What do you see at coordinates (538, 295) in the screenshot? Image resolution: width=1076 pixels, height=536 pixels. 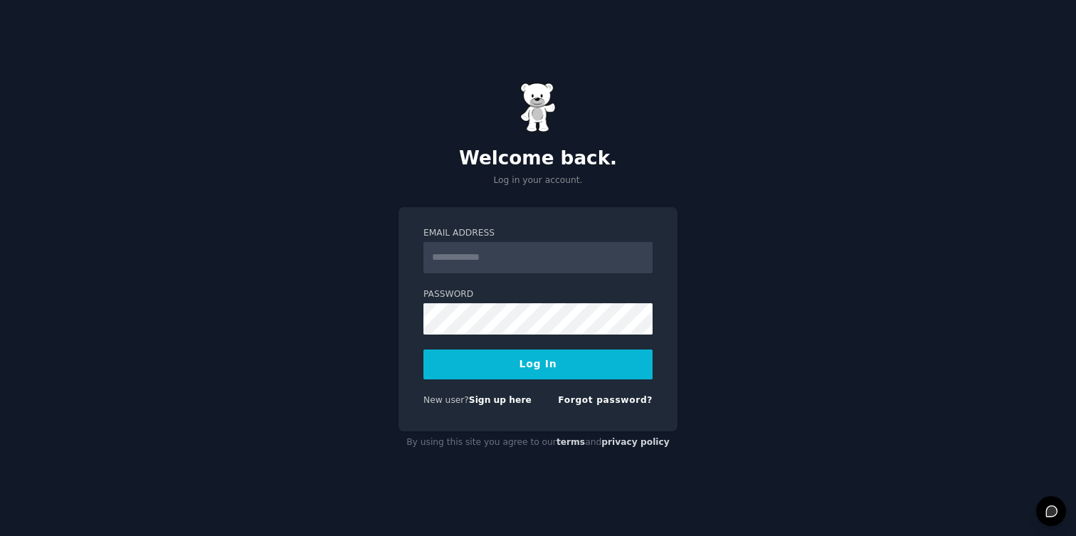 I see `label: Password` at bounding box center [538, 295].